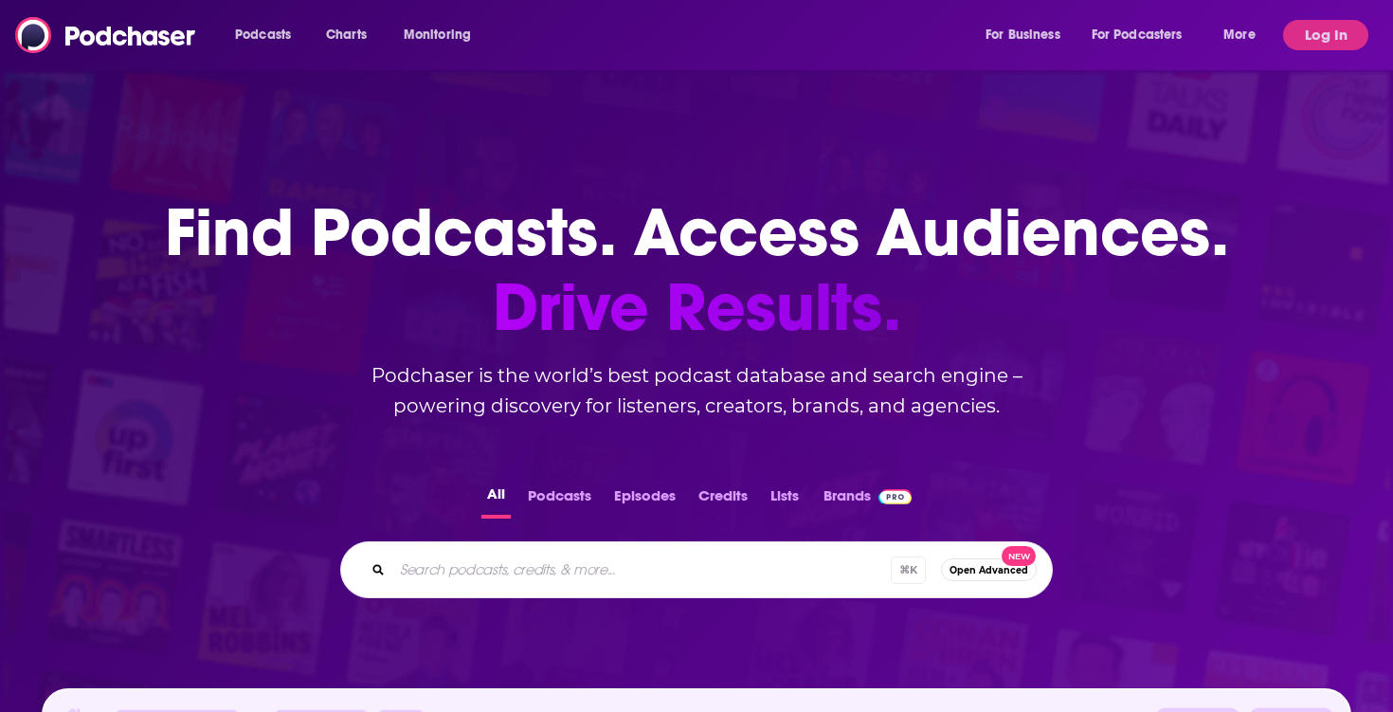 The width and height of the screenshot is (1393, 712). I want to click on span: For Business, so click(1022, 35).